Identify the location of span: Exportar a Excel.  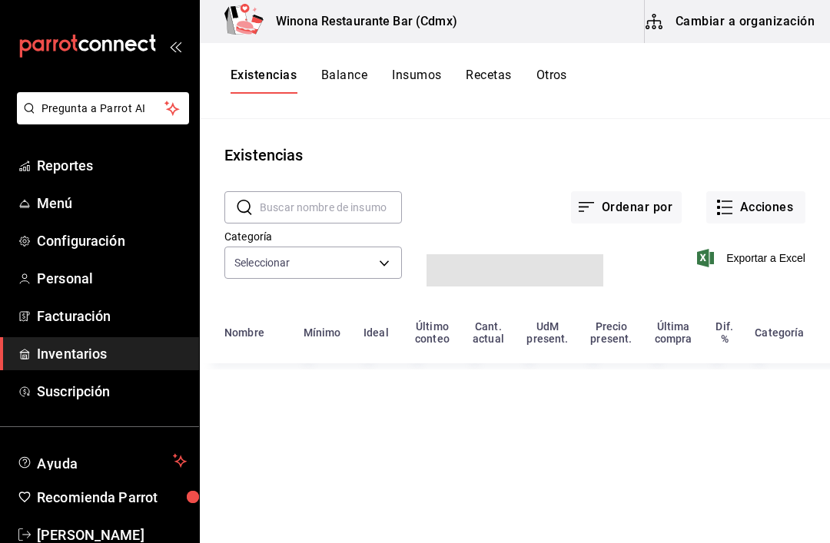
(752, 258).